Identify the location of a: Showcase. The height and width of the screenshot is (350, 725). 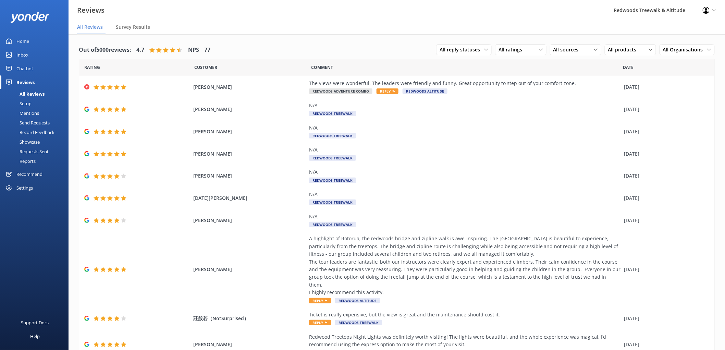
(36, 142).